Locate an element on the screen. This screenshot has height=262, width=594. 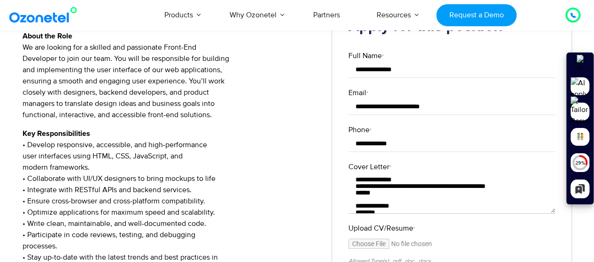
label: Cover Letter is located at coordinates (451, 167).